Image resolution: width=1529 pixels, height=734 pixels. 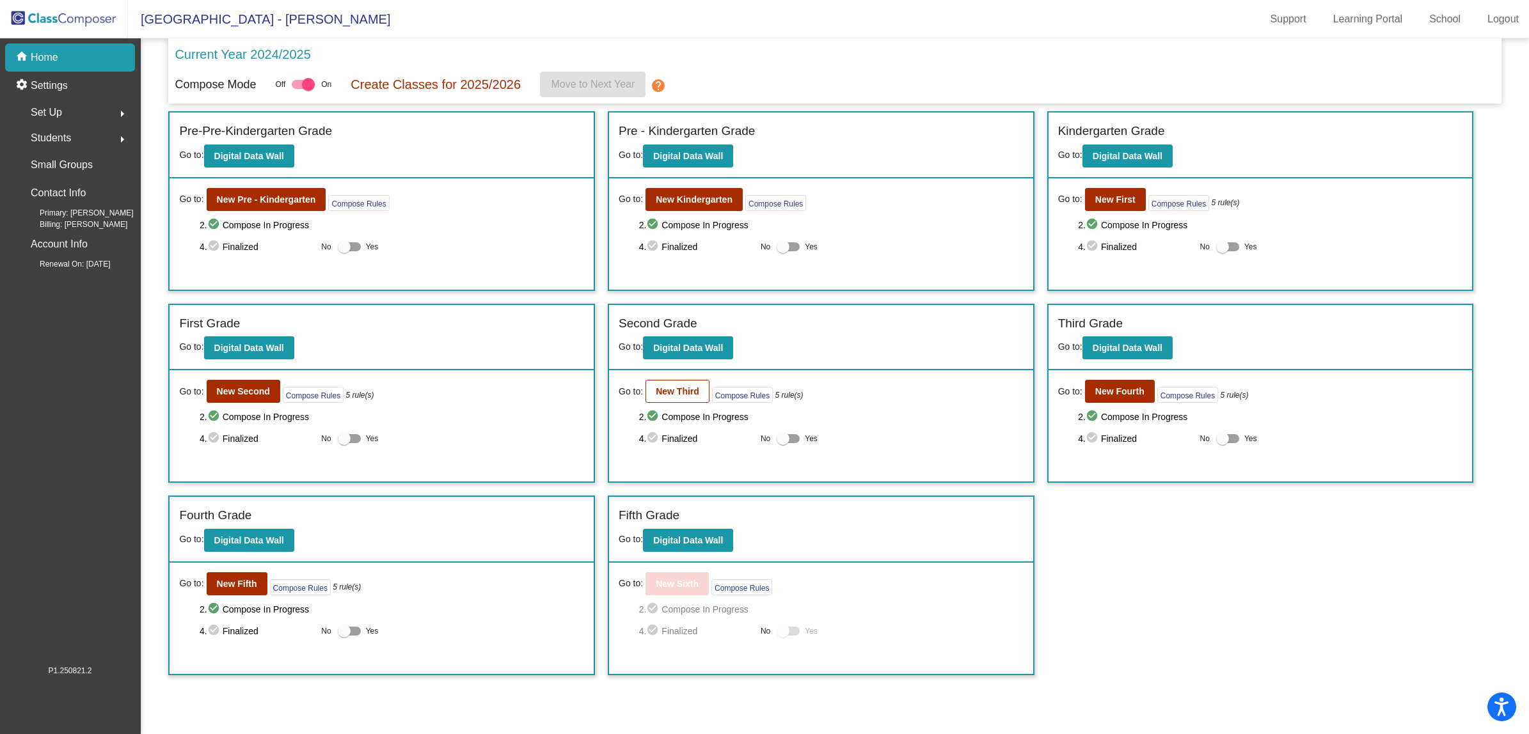 What do you see at coordinates (266, 200) in the screenshot?
I see `button: New Pre - Kindergarten` at bounding box center [266, 200].